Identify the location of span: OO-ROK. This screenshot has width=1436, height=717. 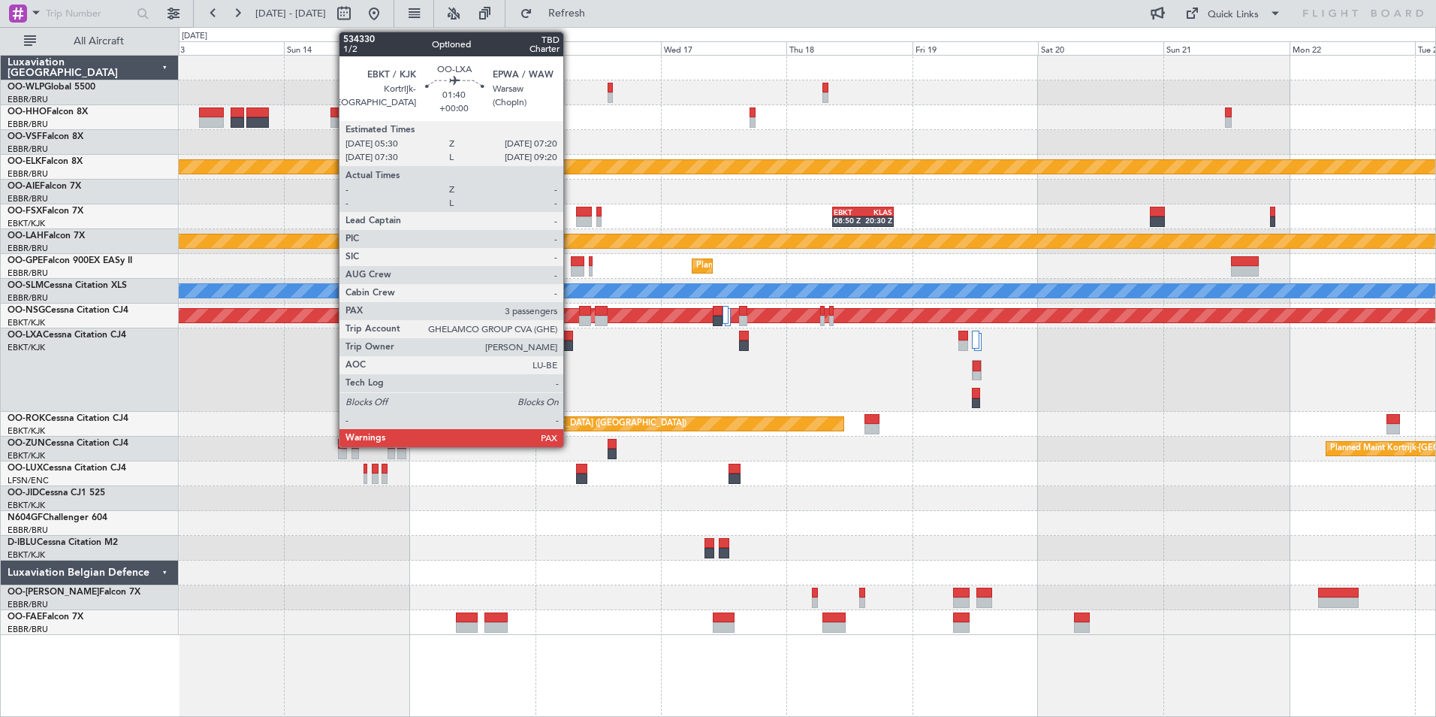
(26, 418).